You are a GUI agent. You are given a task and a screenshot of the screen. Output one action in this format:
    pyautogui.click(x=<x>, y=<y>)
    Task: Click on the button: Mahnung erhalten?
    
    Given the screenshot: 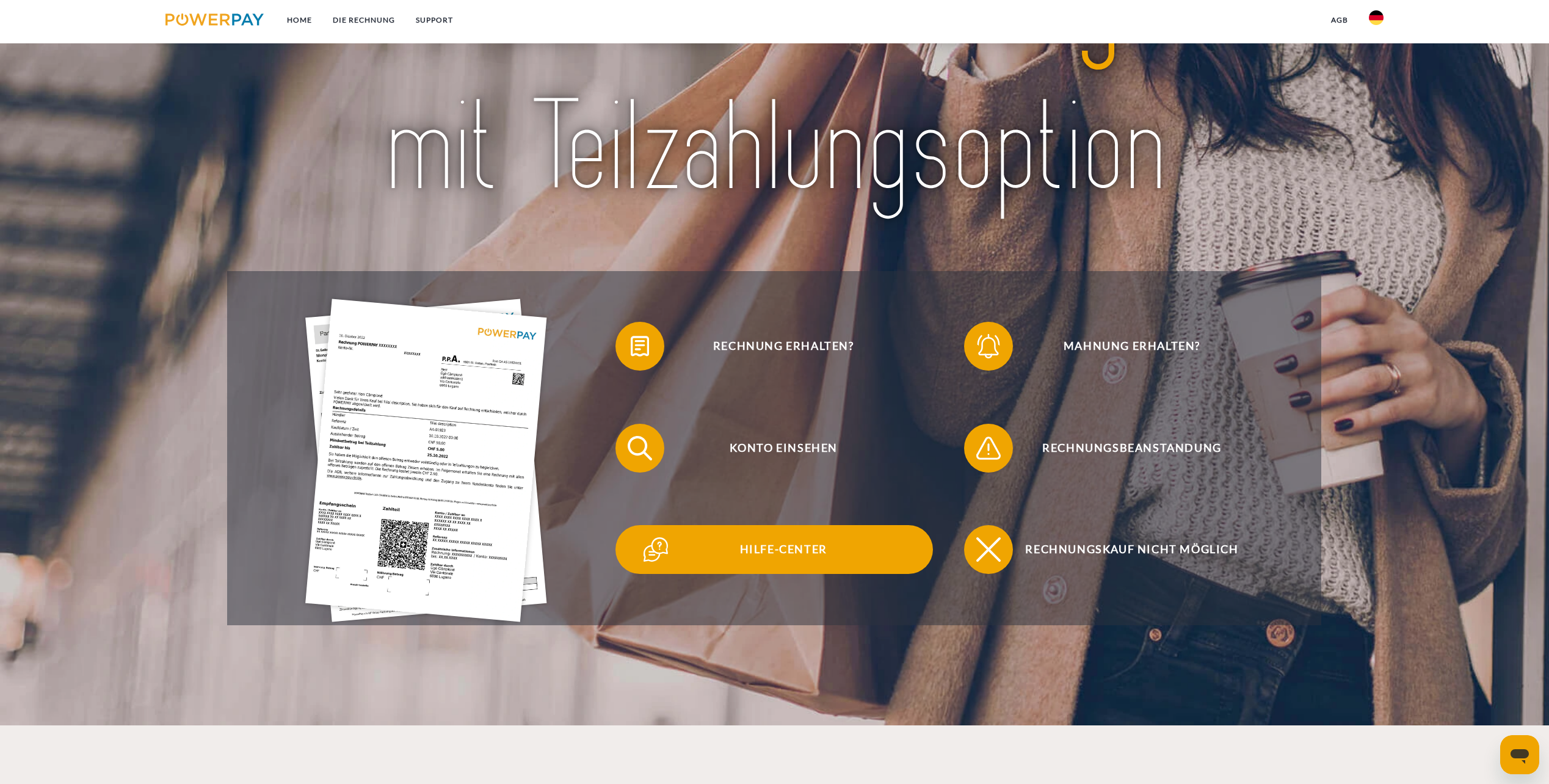 What is the action you would take?
    pyautogui.click(x=1123, y=346)
    